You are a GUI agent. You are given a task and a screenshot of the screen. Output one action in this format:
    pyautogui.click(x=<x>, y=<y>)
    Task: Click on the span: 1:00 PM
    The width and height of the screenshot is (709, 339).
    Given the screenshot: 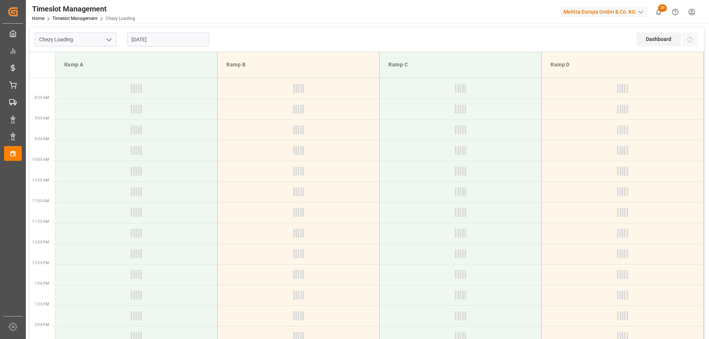 What is the action you would take?
    pyautogui.click(x=42, y=284)
    